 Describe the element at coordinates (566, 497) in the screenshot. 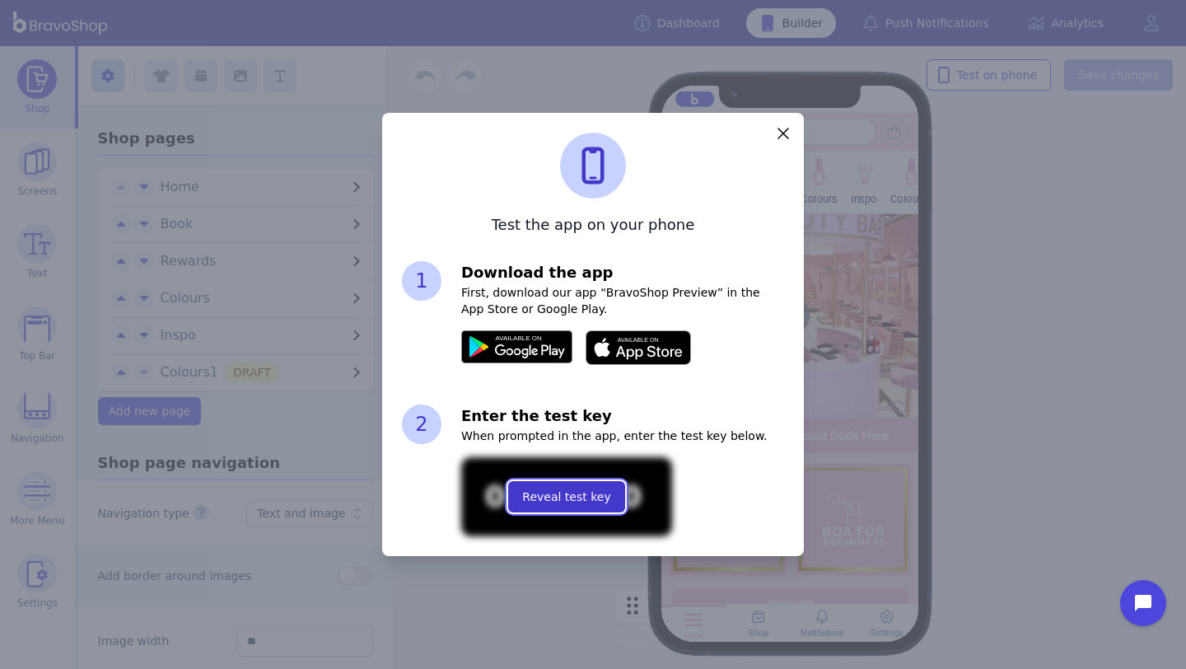

I see `span: Reveal test key` at that location.